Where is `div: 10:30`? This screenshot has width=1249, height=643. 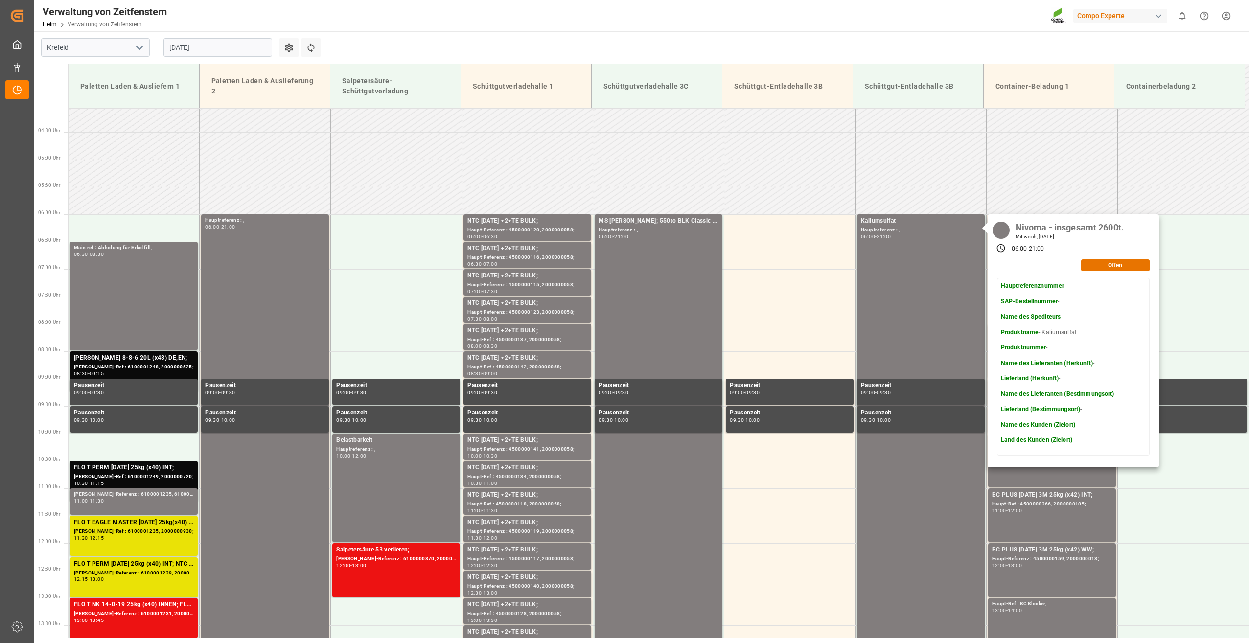 div: 10:30 is located at coordinates (474, 483).